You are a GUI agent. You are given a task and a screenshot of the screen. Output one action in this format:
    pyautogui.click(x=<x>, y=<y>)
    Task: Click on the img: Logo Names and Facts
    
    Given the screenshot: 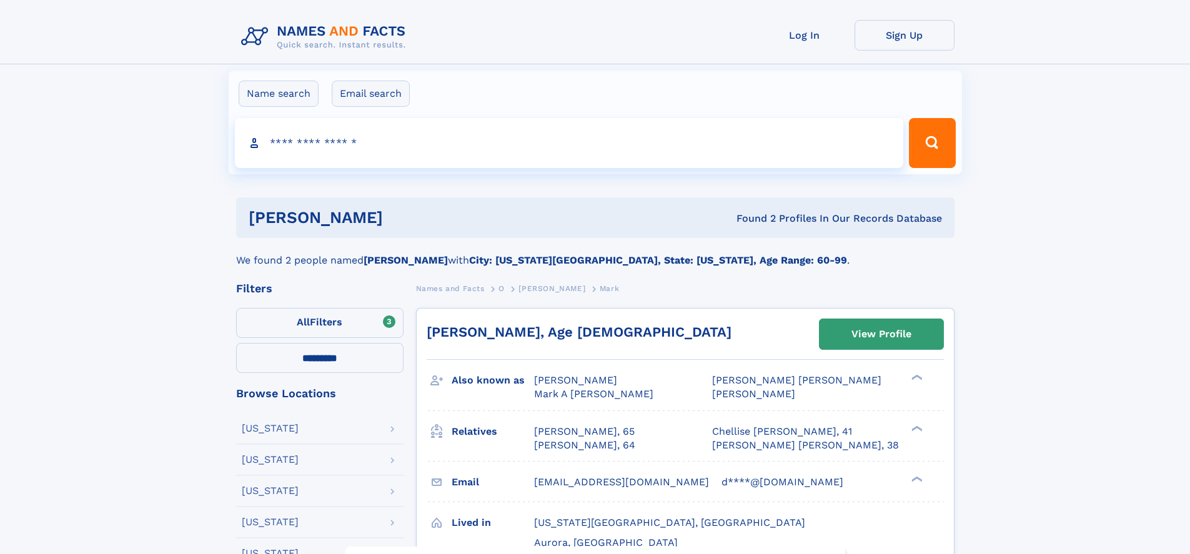 What is the action you would take?
    pyautogui.click(x=326, y=37)
    